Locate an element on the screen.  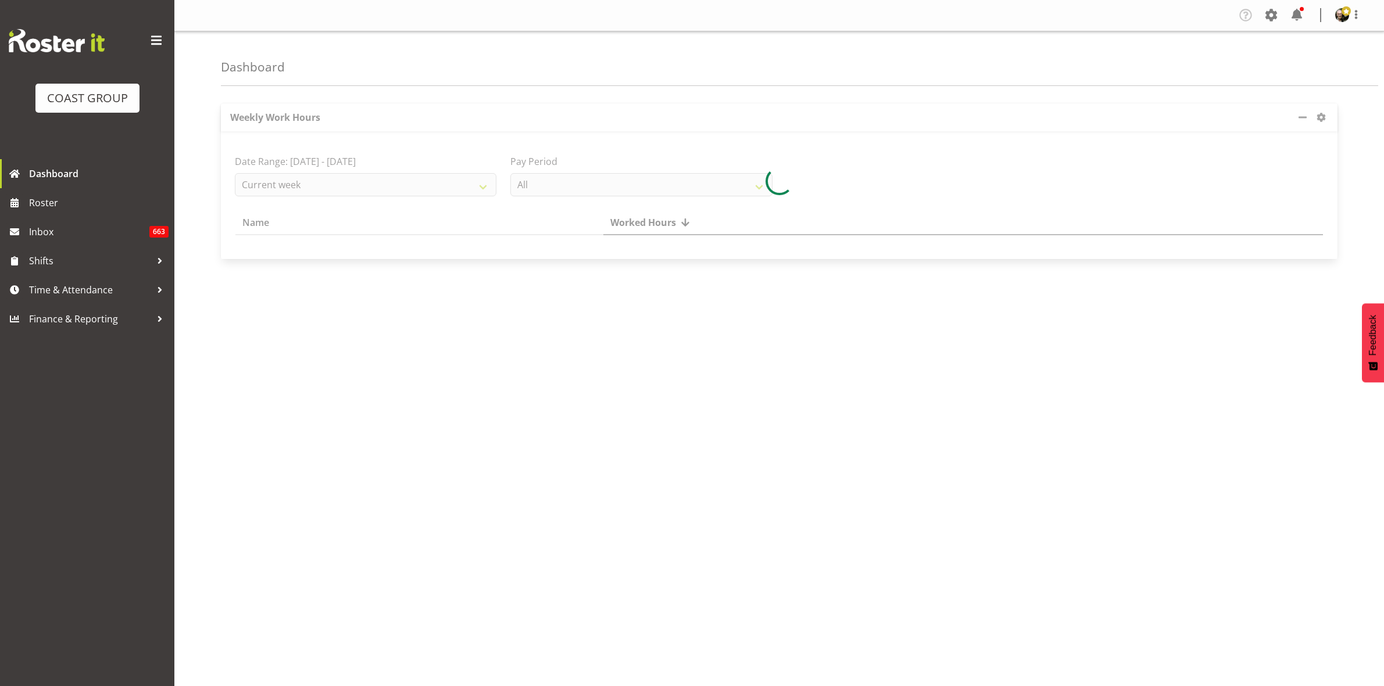
span: Time & Attendance is located at coordinates (90, 290).